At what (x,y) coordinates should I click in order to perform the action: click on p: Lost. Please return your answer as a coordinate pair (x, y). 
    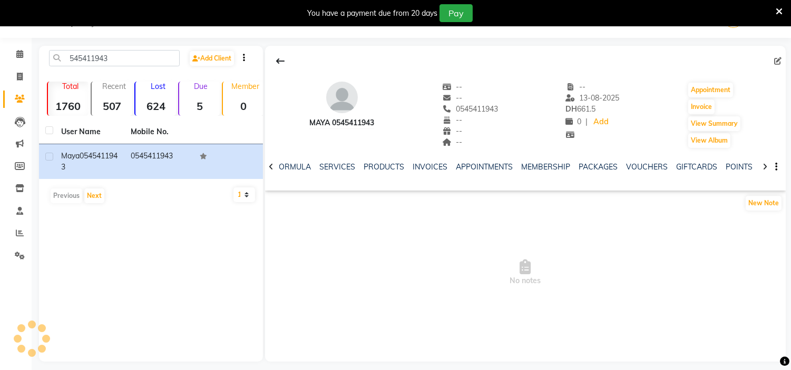
    Looking at the image, I should click on (158, 86).